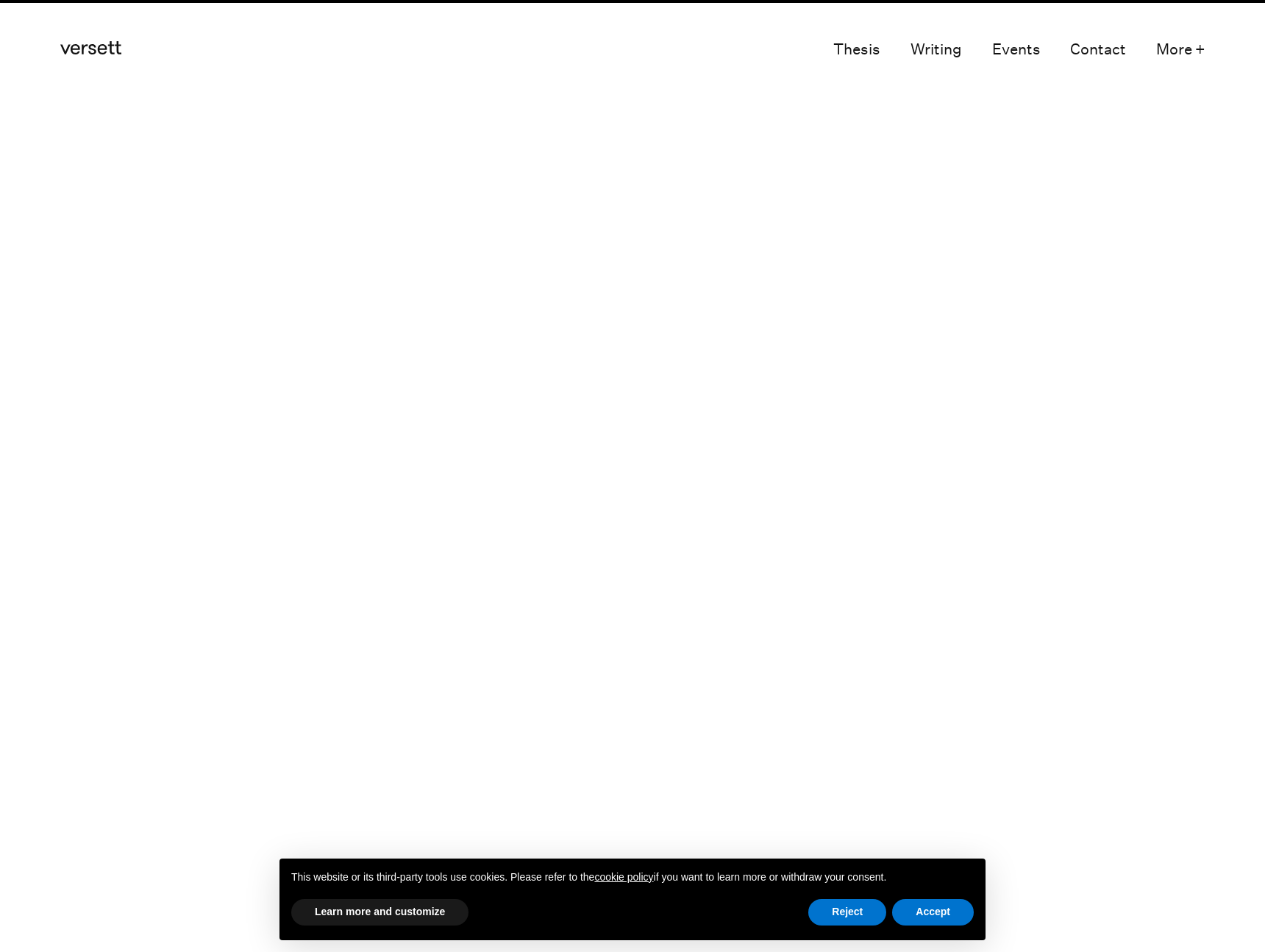 This screenshot has width=1265, height=952. I want to click on button: Accept, so click(933, 912).